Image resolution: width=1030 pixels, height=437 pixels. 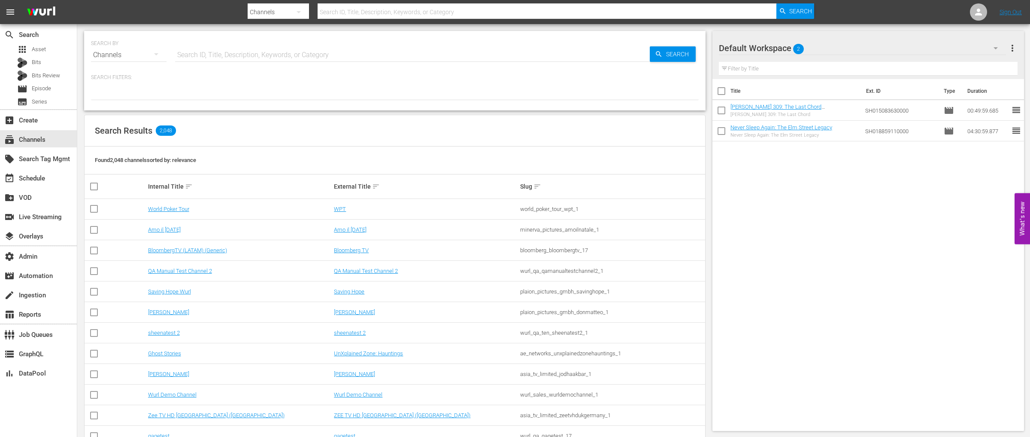 What do you see at coordinates (612, 229) in the screenshot?
I see `div: minerva_pictures_amoilnatale_1` at bounding box center [612, 229].